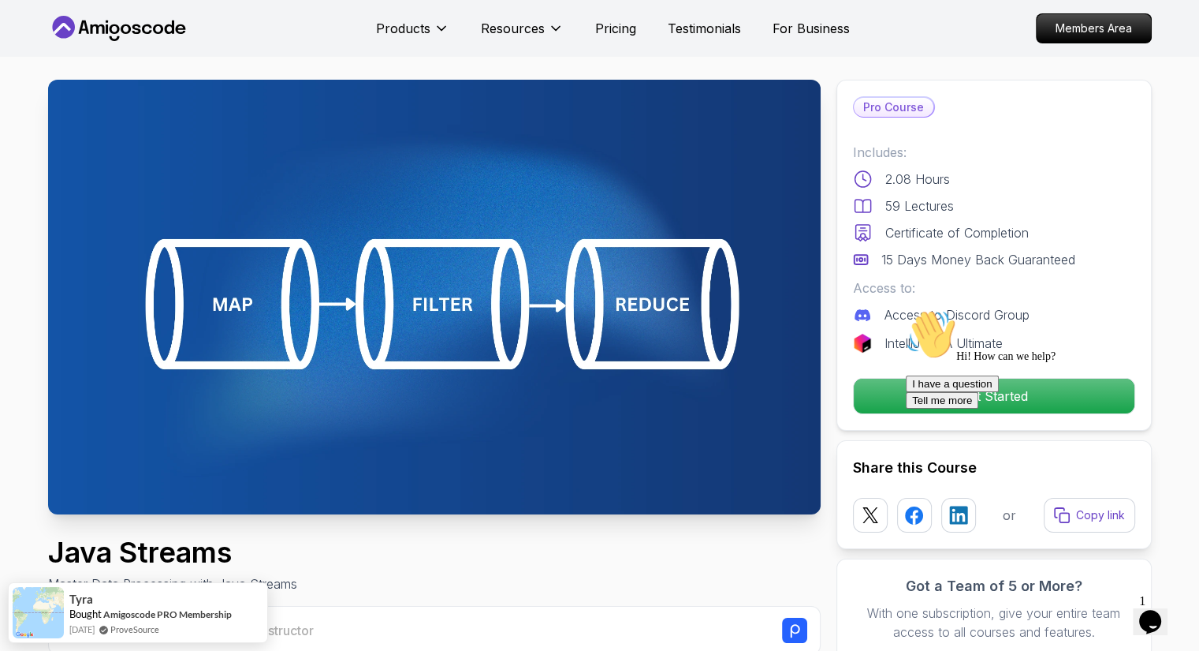 Image resolution: width=1199 pixels, height=651 pixels. Describe the element at coordinates (994, 586) in the screenshot. I see `h3: Got a Team of 5 or More?` at that location.